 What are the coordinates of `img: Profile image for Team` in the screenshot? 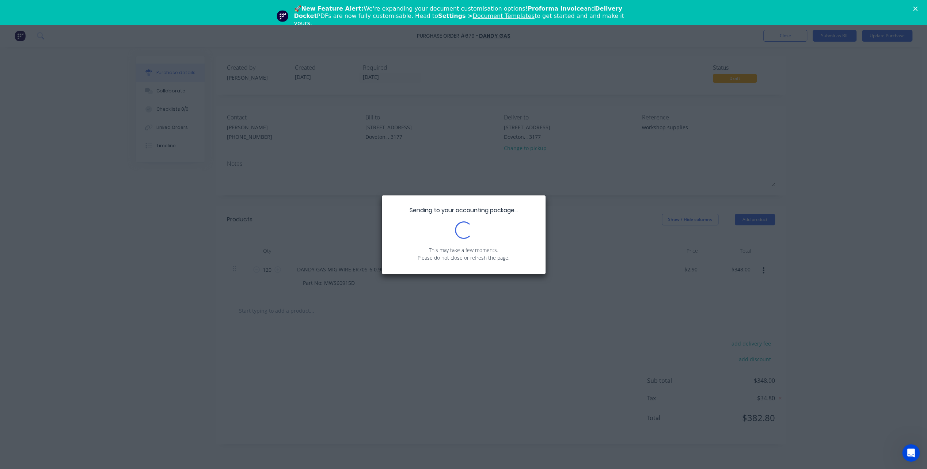 It's located at (282, 16).